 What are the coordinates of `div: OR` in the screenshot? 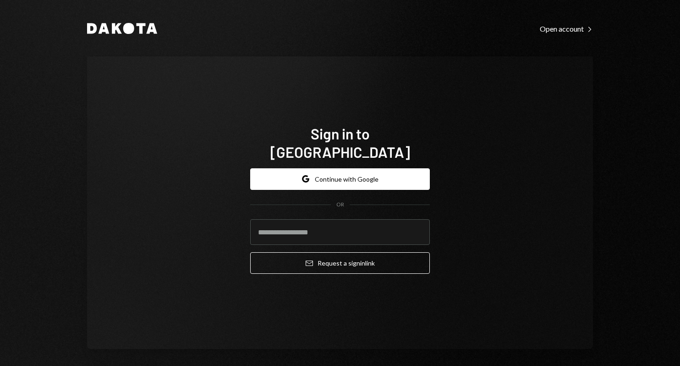 It's located at (340, 204).